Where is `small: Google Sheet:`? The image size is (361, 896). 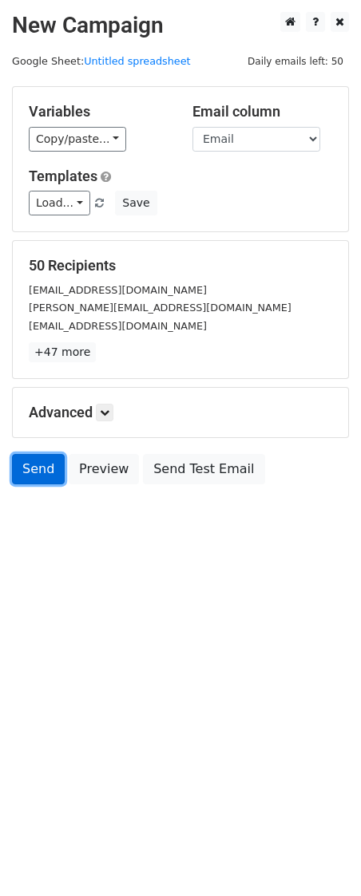
small: Google Sheet: is located at coordinates (101, 61).